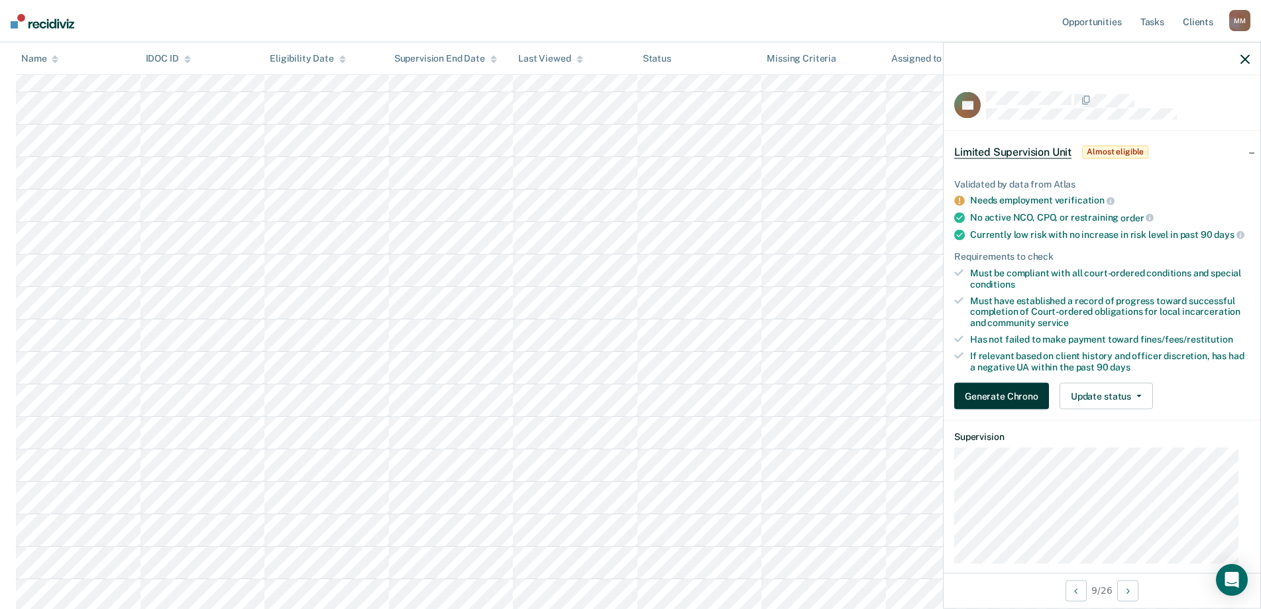 The image size is (1261, 609). What do you see at coordinates (1102, 590) in the screenshot?
I see `div: 9 / 26` at bounding box center [1102, 590].